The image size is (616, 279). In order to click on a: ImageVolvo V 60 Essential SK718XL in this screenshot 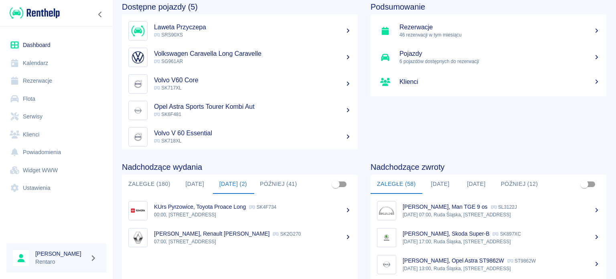, I will do `click(240, 137)`.